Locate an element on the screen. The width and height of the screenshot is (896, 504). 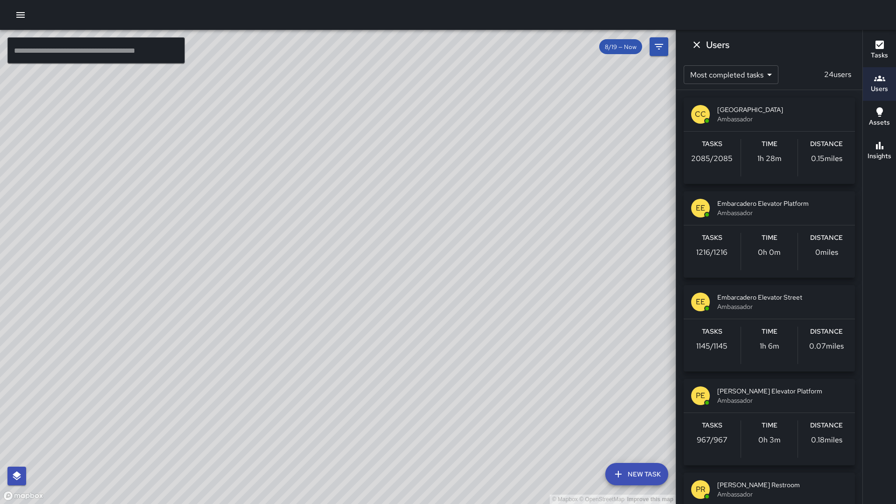
button: Tasks is located at coordinates (879, 50).